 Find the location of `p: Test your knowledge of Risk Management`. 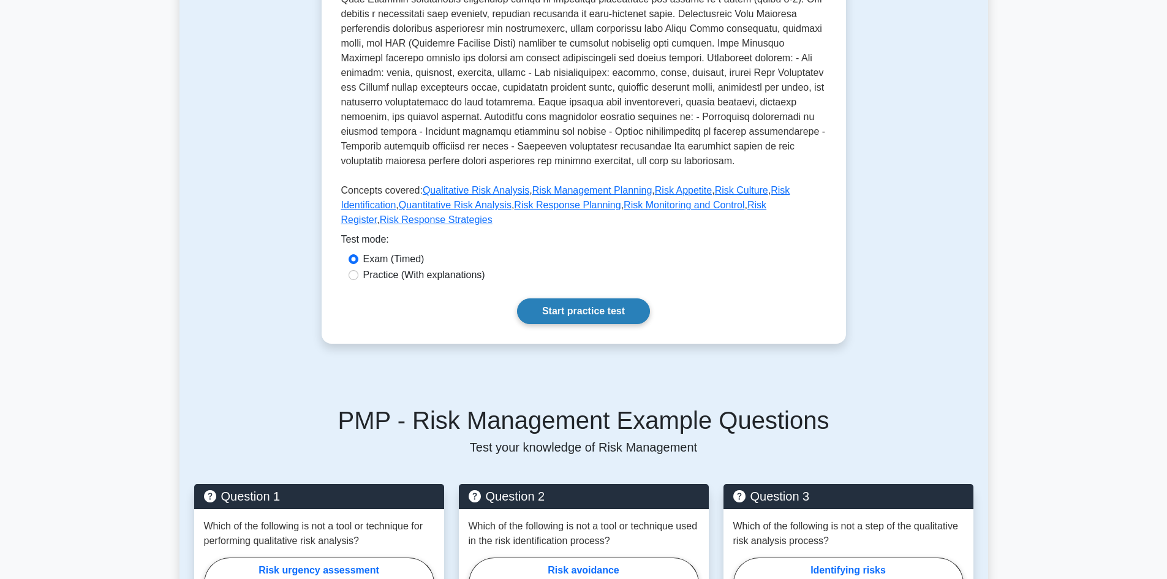

p: Test your knowledge of Risk Management is located at coordinates (584, 447).